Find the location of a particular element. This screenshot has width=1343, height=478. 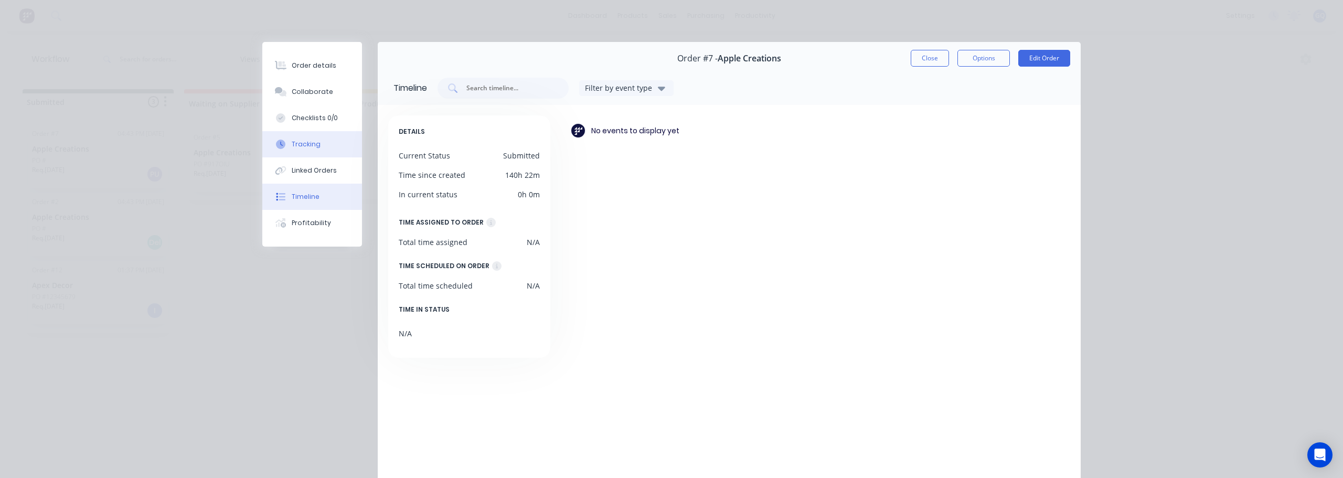

button: Filter by event type is located at coordinates (627, 88).